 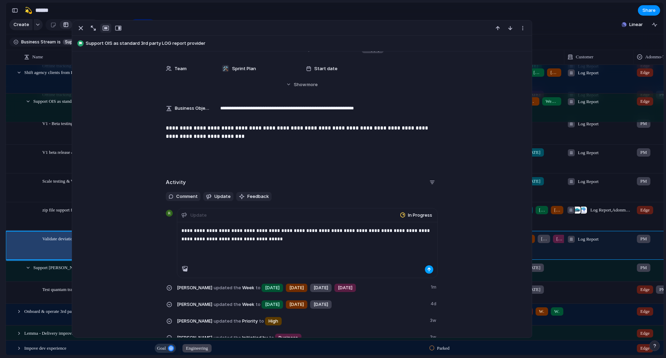 What do you see at coordinates (172, 25) in the screenshot?
I see `button: Group` at bounding box center [172, 25].